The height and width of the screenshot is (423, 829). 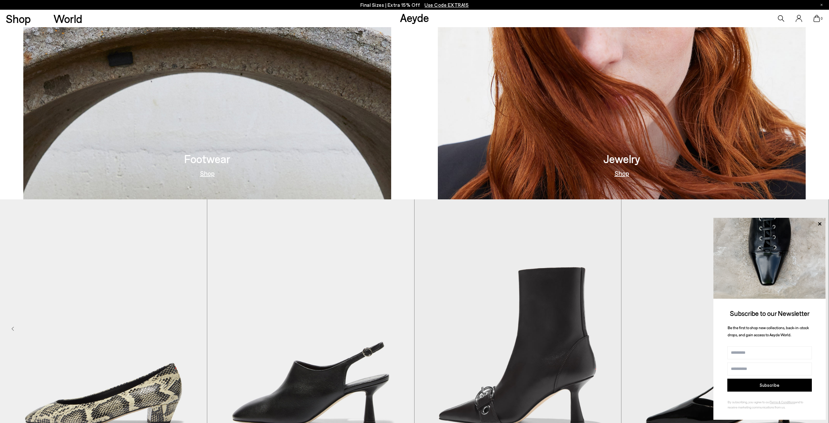 I want to click on a: 0, so click(x=816, y=18).